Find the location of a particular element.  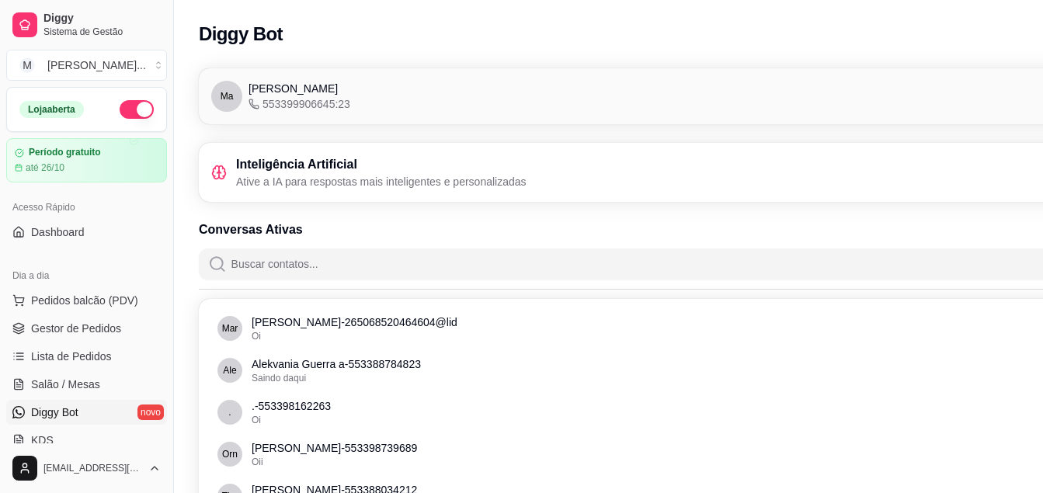

article: Período gratuito is located at coordinates (64, 152).